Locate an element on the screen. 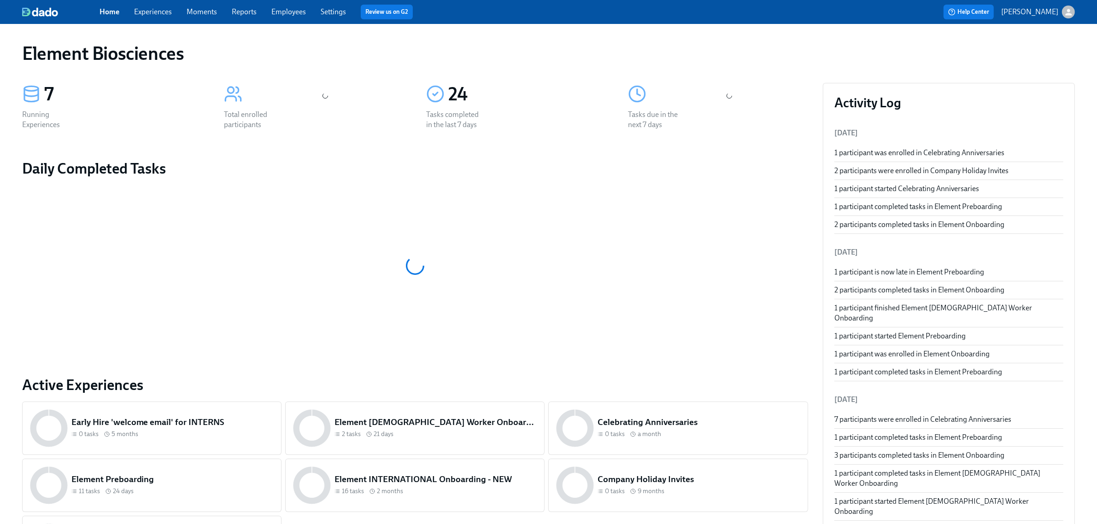 This screenshot has width=1097, height=524. span: 2 months is located at coordinates (390, 491).